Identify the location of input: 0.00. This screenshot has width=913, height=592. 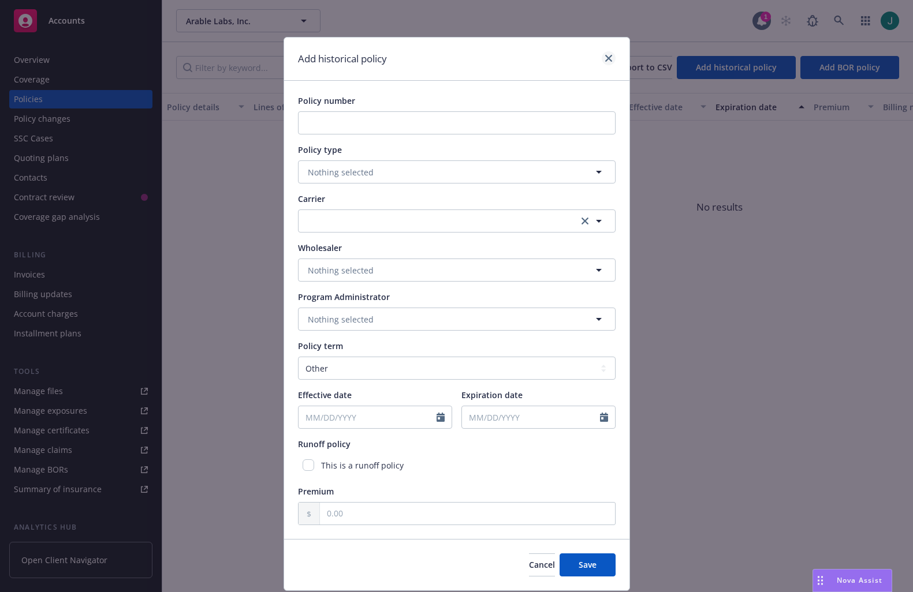
(467, 514).